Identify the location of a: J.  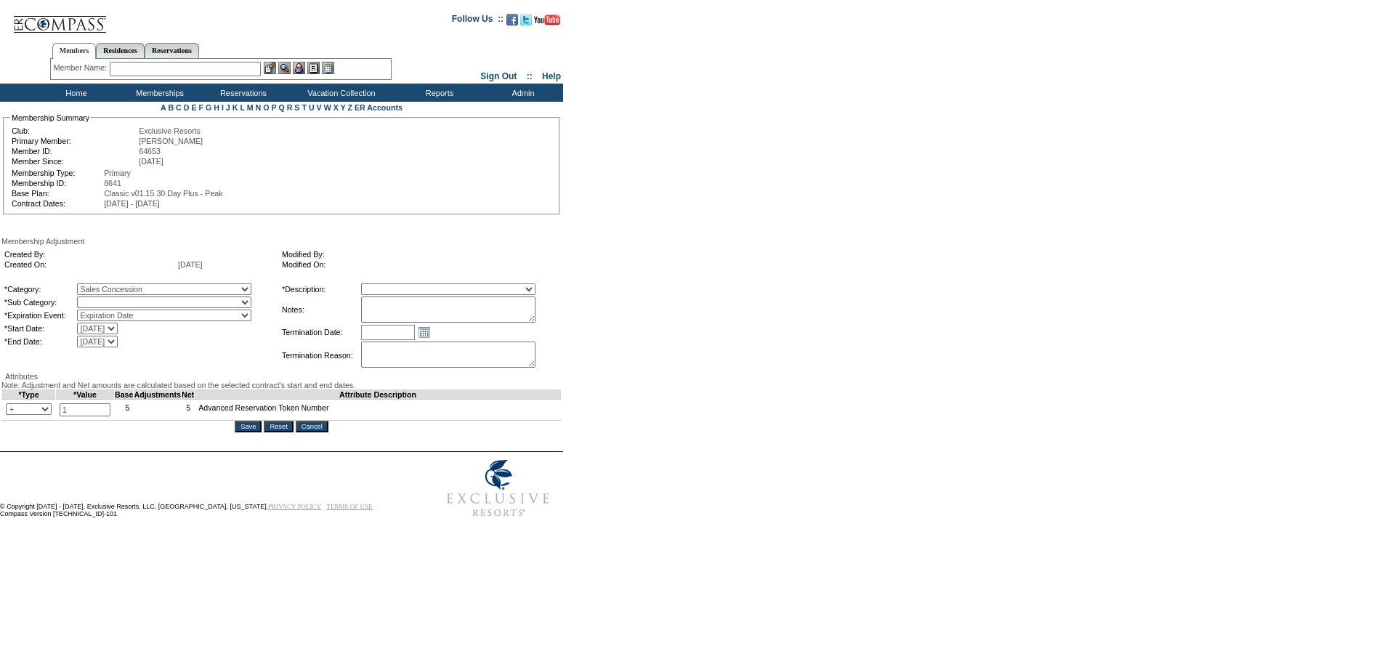
(228, 108).